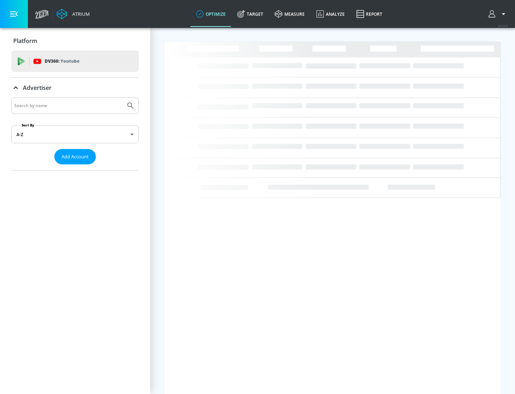  Describe the element at coordinates (250, 14) in the screenshot. I see `a: Target` at that location.